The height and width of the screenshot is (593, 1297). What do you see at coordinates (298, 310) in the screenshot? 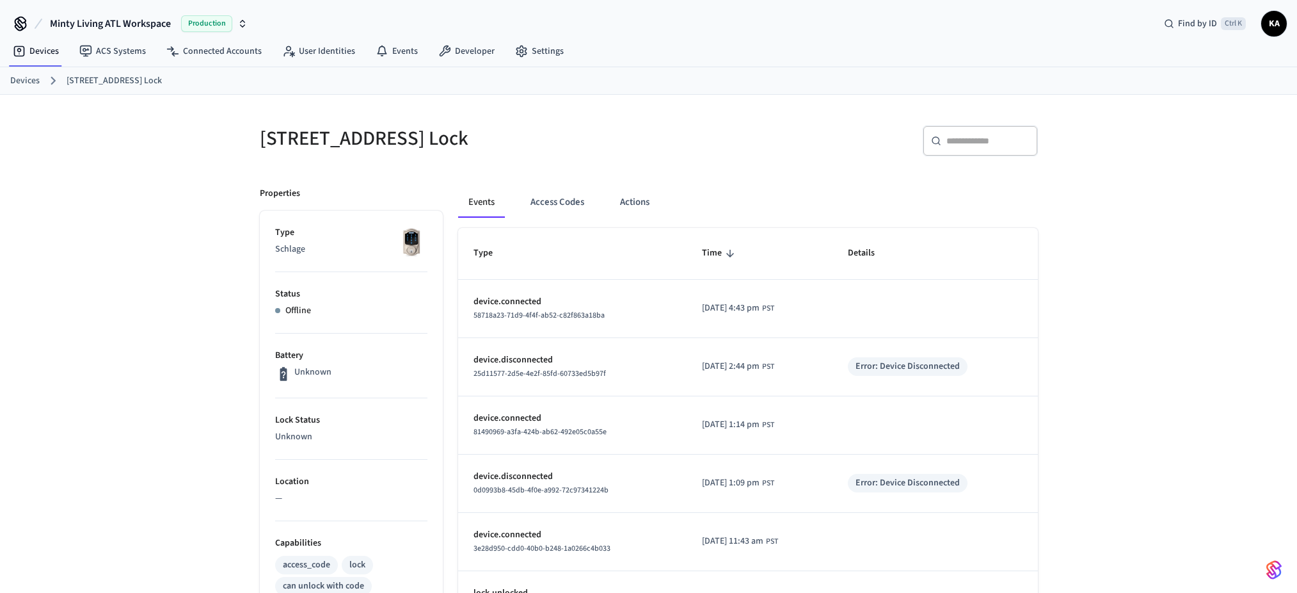
I see `p: Offline` at bounding box center [298, 310].